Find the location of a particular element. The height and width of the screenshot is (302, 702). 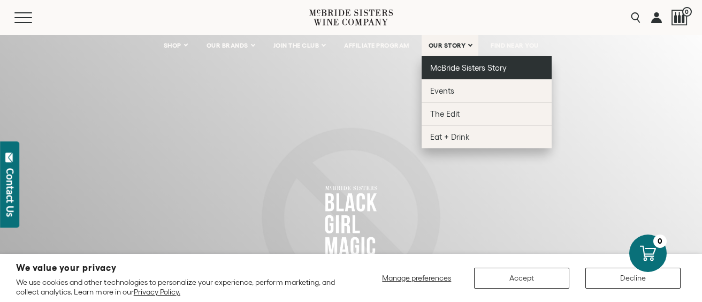

a: OUR BRANDS is located at coordinates (230, 45).